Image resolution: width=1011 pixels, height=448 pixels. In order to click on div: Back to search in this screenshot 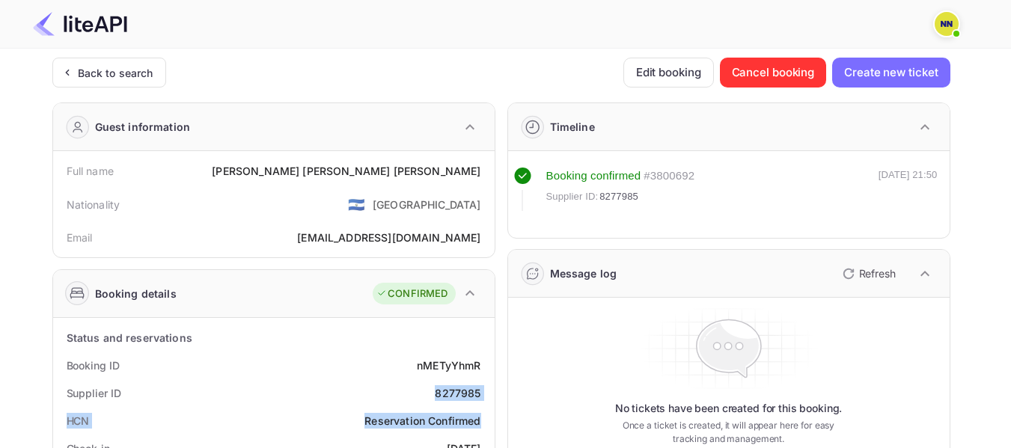, I will do `click(115, 73)`.